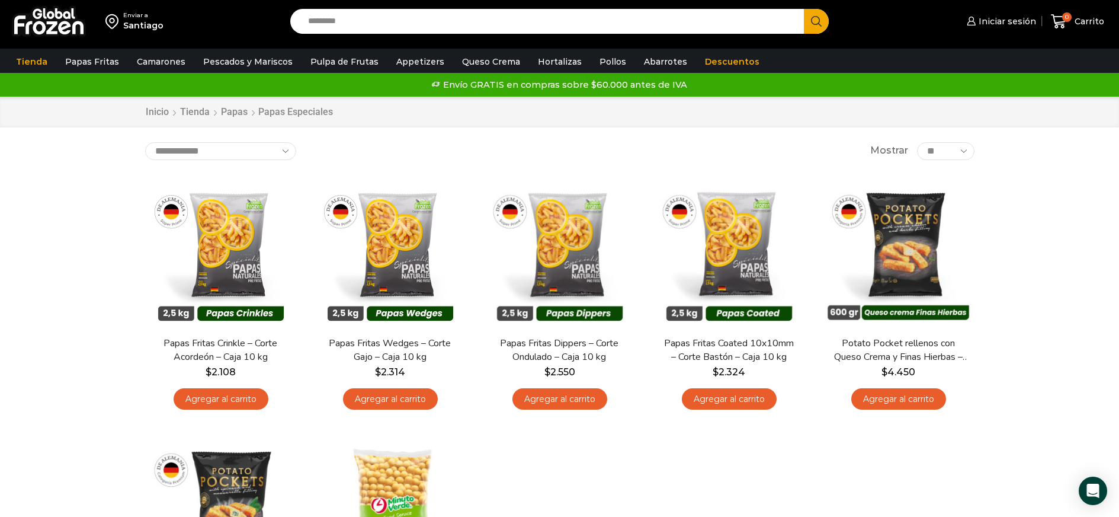 This screenshot has width=1119, height=517. I want to click on span: Mostrar, so click(889, 151).